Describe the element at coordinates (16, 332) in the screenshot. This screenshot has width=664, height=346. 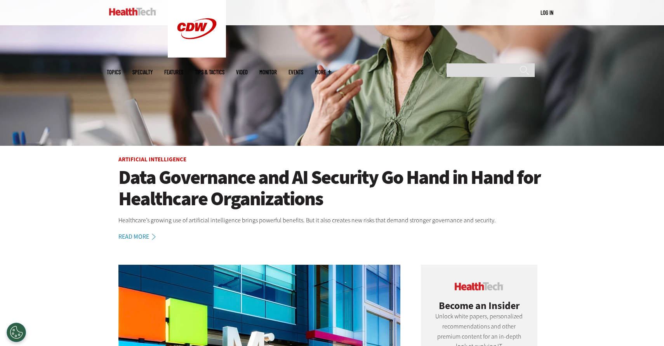
I see `div: Cookies Settings` at that location.